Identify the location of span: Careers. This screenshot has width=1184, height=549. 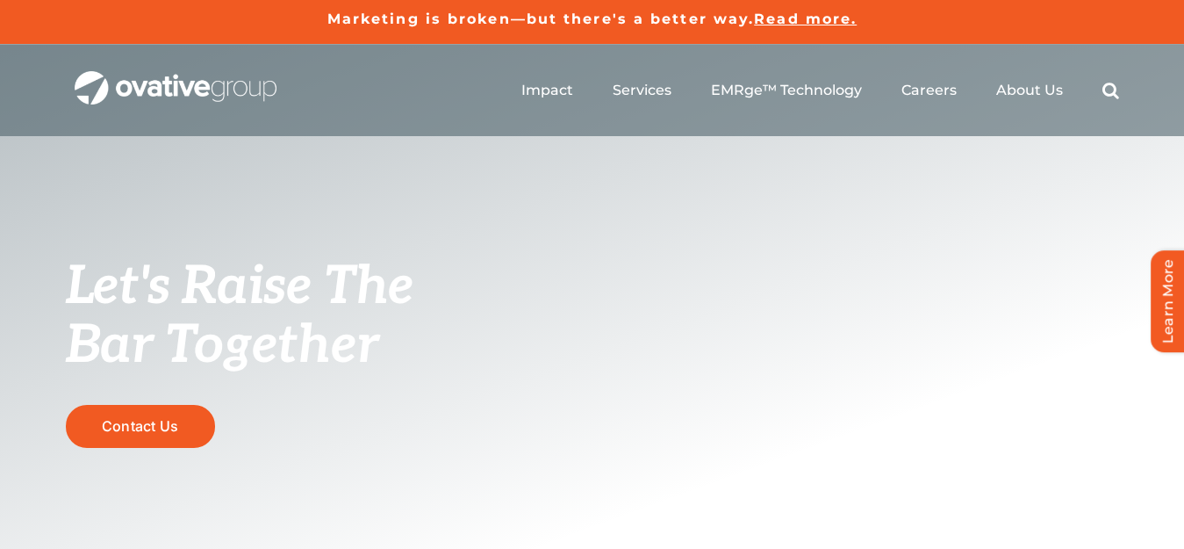
(929, 90).